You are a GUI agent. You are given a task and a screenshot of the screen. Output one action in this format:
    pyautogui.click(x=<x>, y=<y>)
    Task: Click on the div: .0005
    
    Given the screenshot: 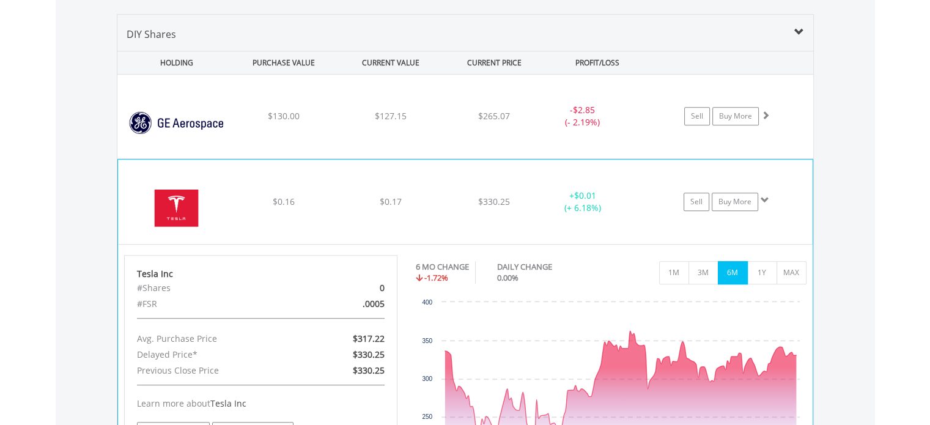 What is the action you would take?
    pyautogui.click(x=349, y=304)
    